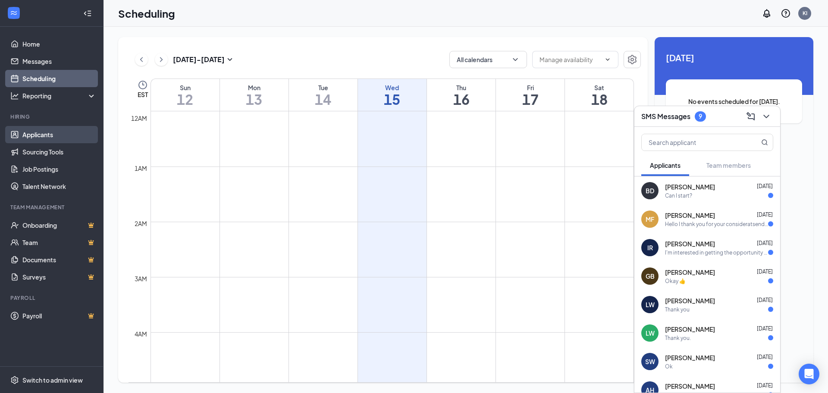  I want to click on svg: WorkstreamLogo, so click(14, 13).